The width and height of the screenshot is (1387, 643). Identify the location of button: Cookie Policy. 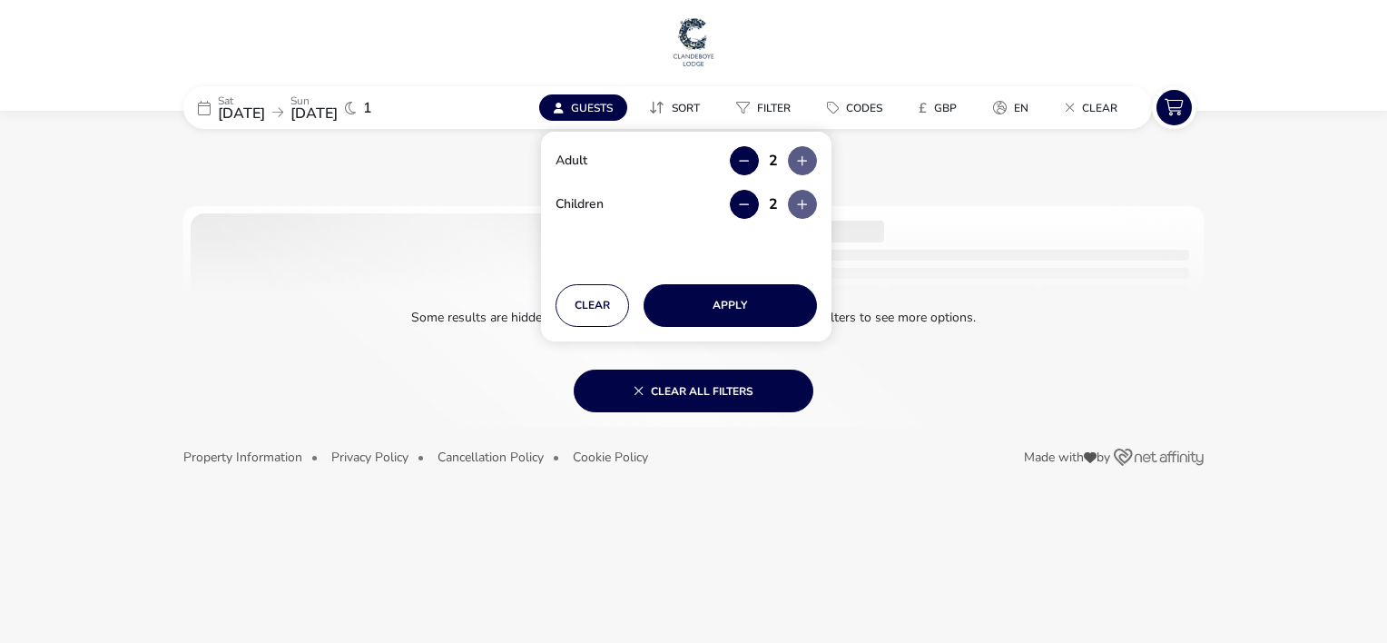
(610, 457).